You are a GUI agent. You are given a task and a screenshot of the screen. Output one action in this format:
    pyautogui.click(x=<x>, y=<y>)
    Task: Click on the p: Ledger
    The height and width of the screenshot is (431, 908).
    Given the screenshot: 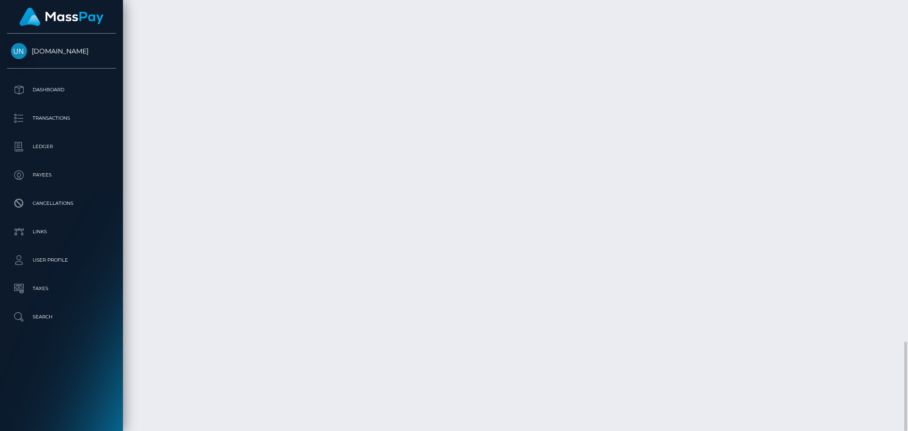 What is the action you would take?
    pyautogui.click(x=61, y=147)
    